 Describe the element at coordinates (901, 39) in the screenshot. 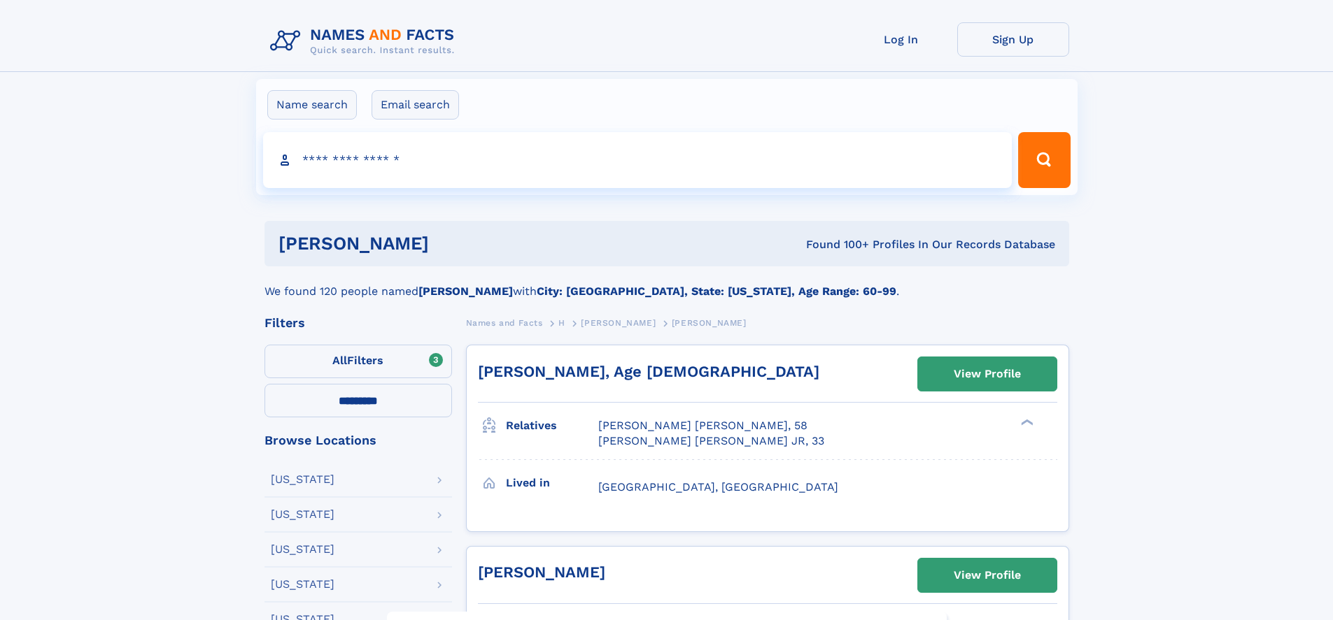

I see `a: Log In` at that location.